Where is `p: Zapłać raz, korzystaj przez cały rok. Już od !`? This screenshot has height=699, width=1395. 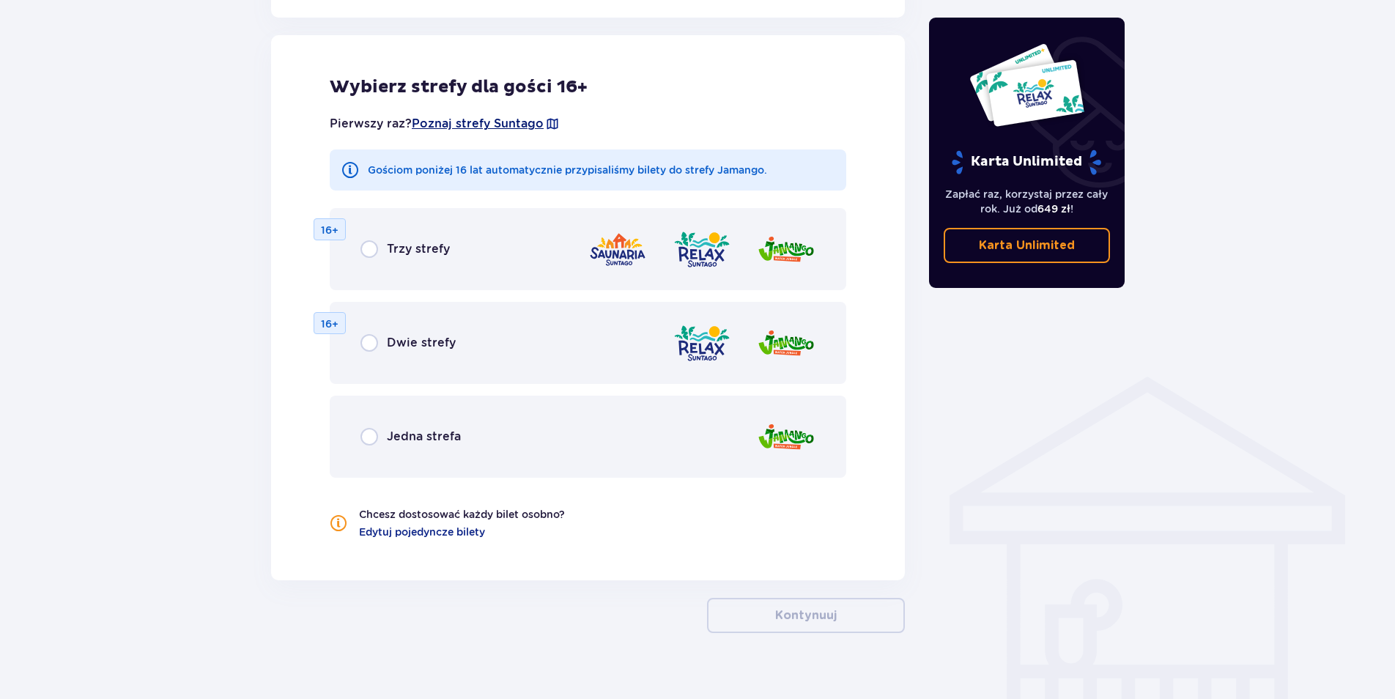
p: Zapłać raz, korzystaj przez cały rok. Już od ! is located at coordinates (1027, 201).